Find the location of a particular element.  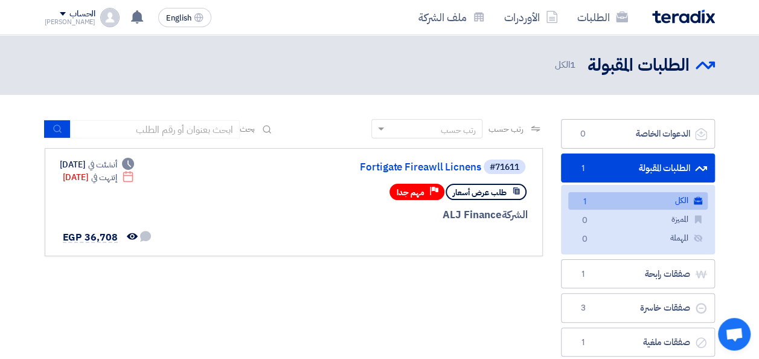

div: #71611 is located at coordinates (504, 167).